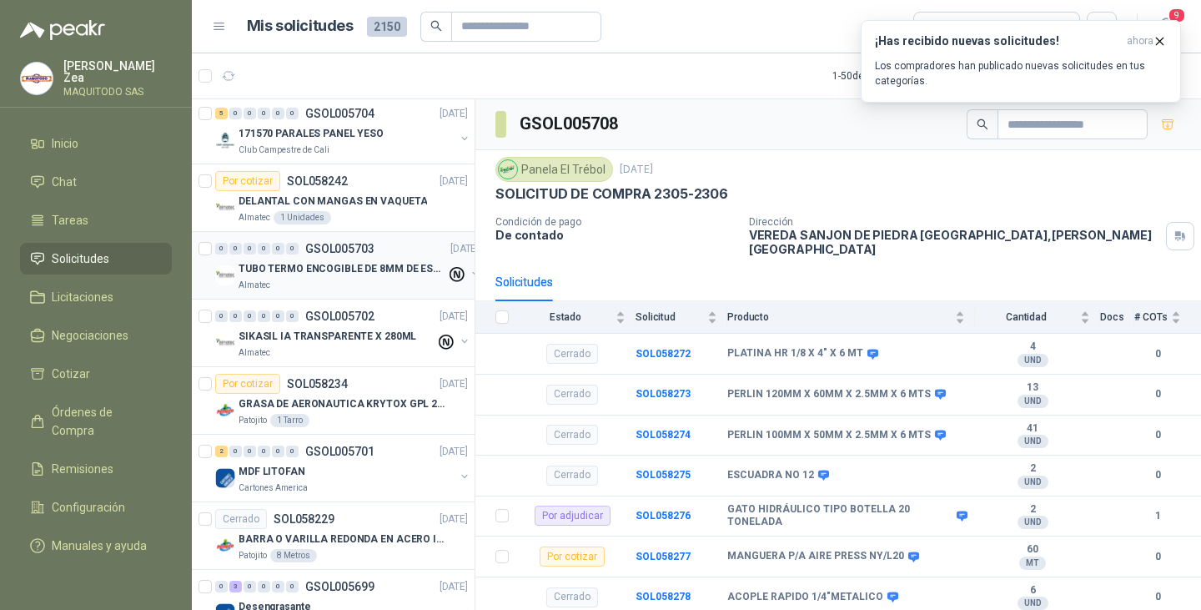 Image resolution: width=1201 pixels, height=610 pixels. I want to click on p: MAQUITODO SAS, so click(118, 92).